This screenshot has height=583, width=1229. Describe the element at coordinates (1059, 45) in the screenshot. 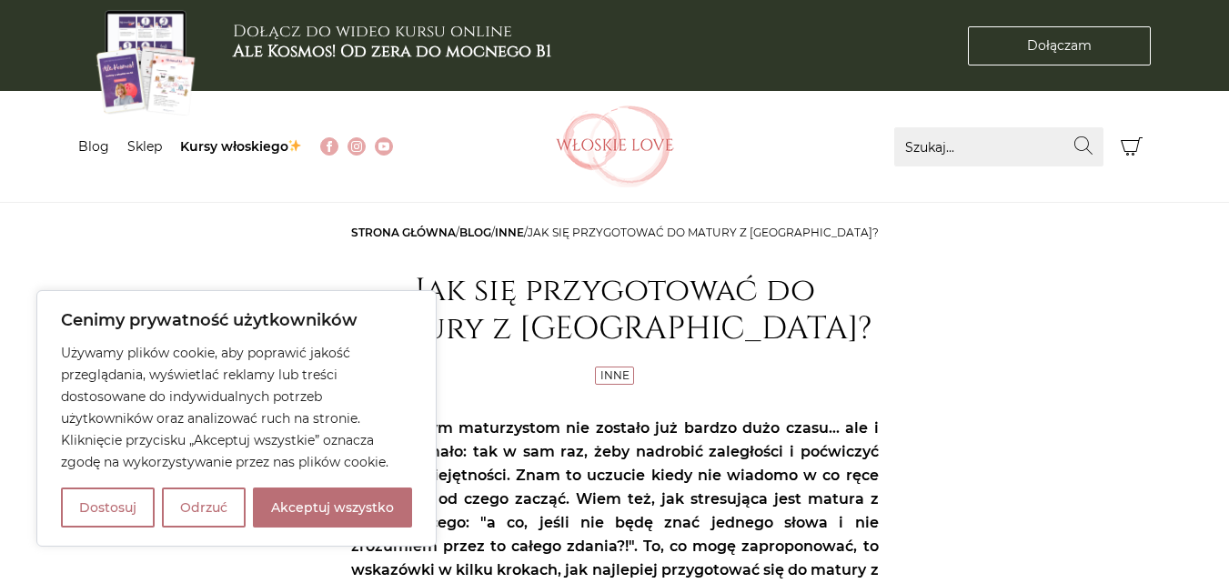

I see `a: Dołączam` at that location.